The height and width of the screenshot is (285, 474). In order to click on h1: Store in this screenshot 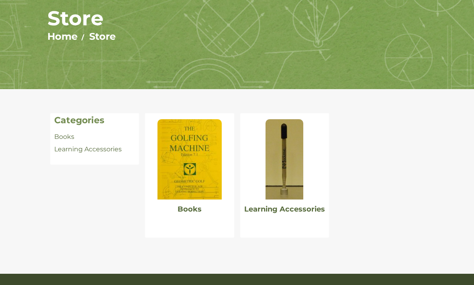, I will do `click(237, 18)`.